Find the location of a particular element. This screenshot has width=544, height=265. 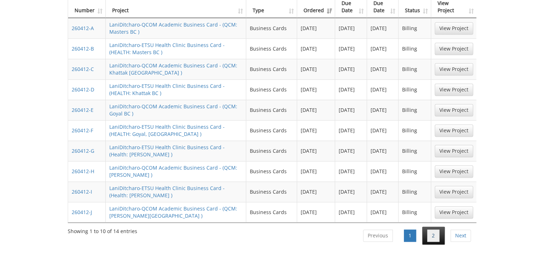

div: Showing 1 to 10 of 14 entries is located at coordinates (103, 230).